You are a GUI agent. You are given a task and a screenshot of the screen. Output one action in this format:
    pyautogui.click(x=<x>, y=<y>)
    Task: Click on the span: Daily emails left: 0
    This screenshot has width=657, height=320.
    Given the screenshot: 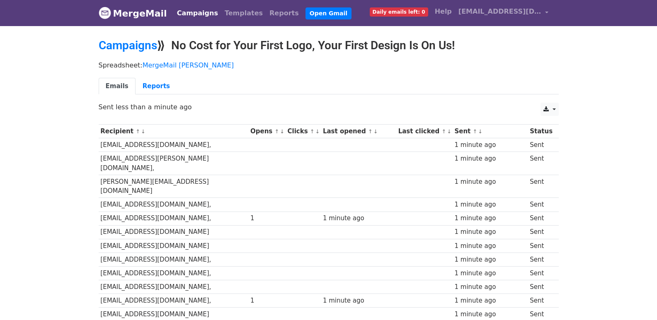 What is the action you would take?
    pyautogui.click(x=399, y=12)
    